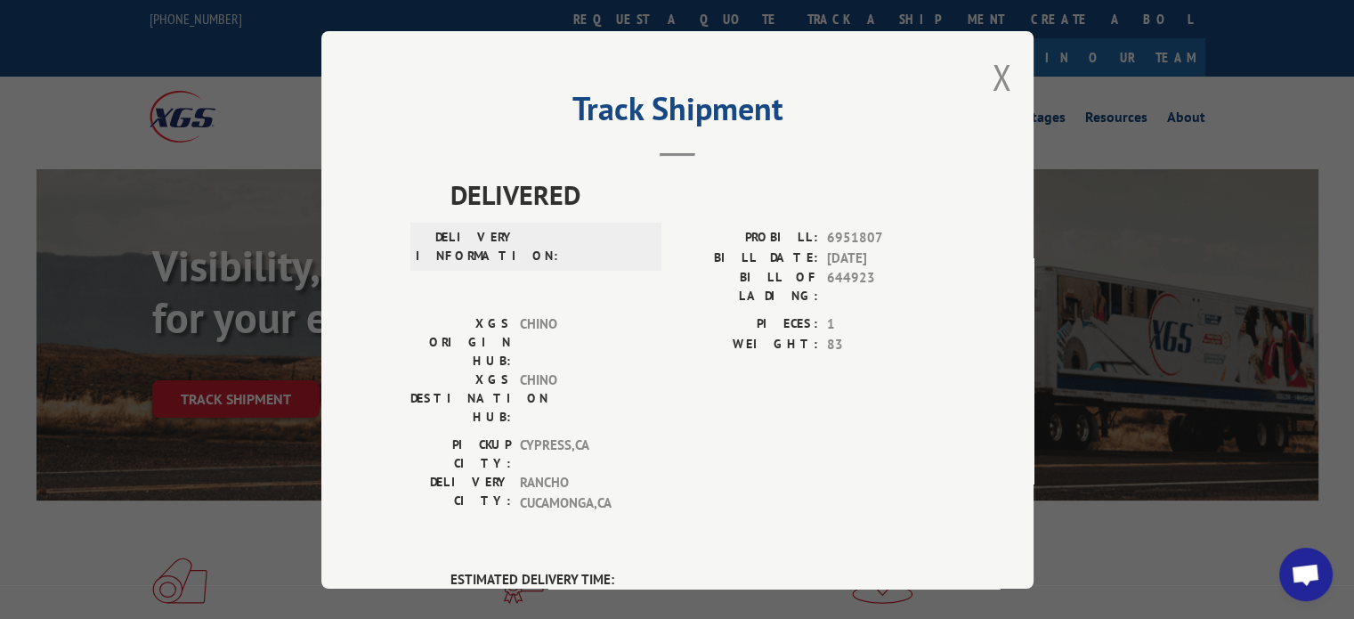 The width and height of the screenshot is (1354, 619). I want to click on div: Open chat, so click(1306, 574).